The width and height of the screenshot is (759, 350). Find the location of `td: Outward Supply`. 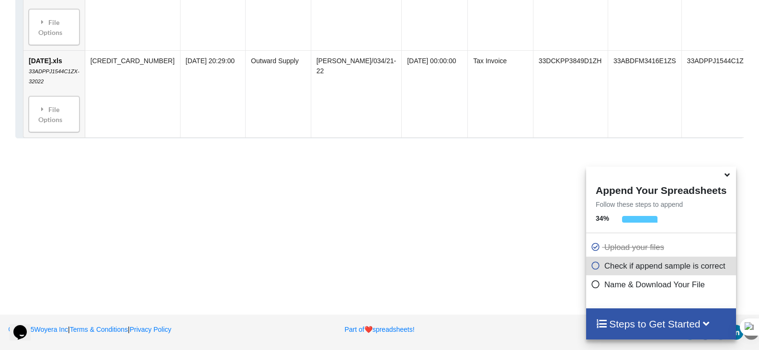

td: Outward Supply is located at coordinates (278, 94).